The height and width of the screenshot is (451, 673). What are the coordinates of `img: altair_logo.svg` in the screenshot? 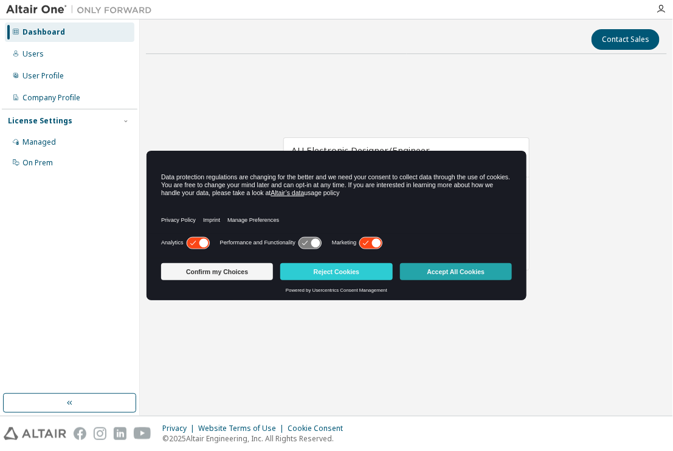 It's located at (35, 434).